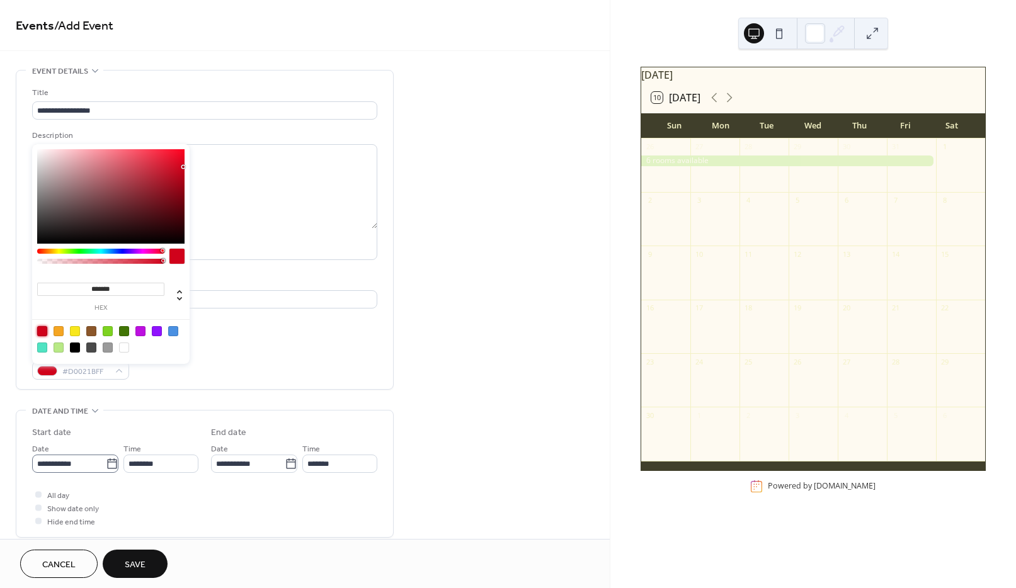  I want to click on span: / Add Event, so click(84, 26).